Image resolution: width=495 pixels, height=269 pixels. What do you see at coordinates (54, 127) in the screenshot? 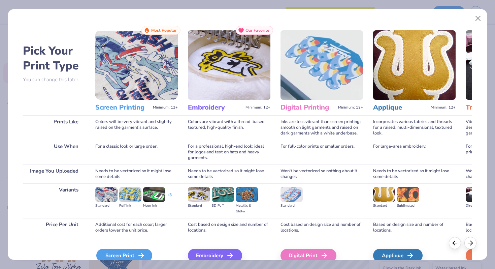
I see `div: Prints Like` at bounding box center [54, 127].